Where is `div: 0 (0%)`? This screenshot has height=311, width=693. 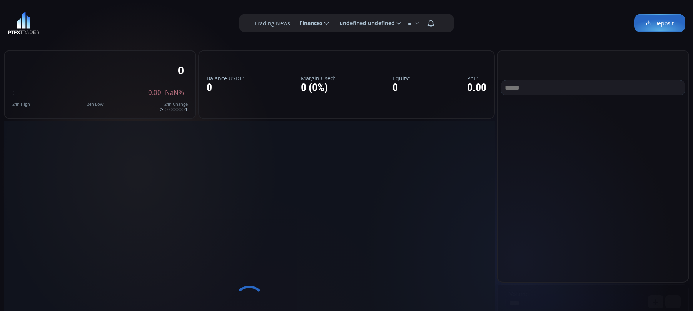 div: 0 (0%) is located at coordinates (318, 88).